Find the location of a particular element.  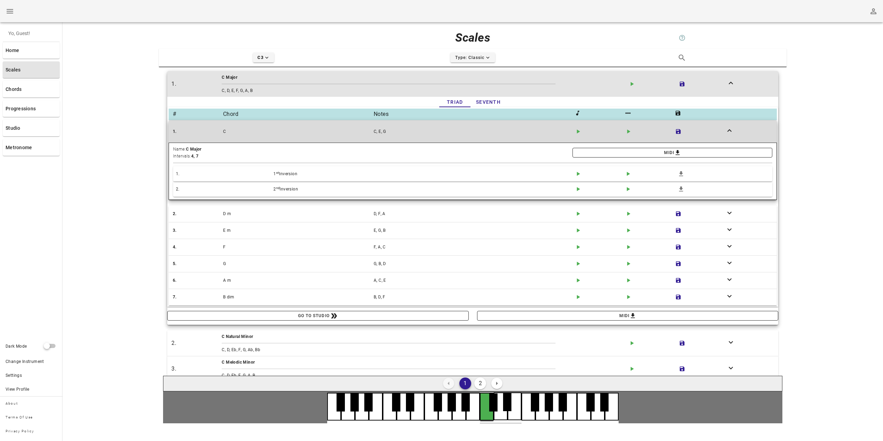

div: C is located at coordinates (297, 132).